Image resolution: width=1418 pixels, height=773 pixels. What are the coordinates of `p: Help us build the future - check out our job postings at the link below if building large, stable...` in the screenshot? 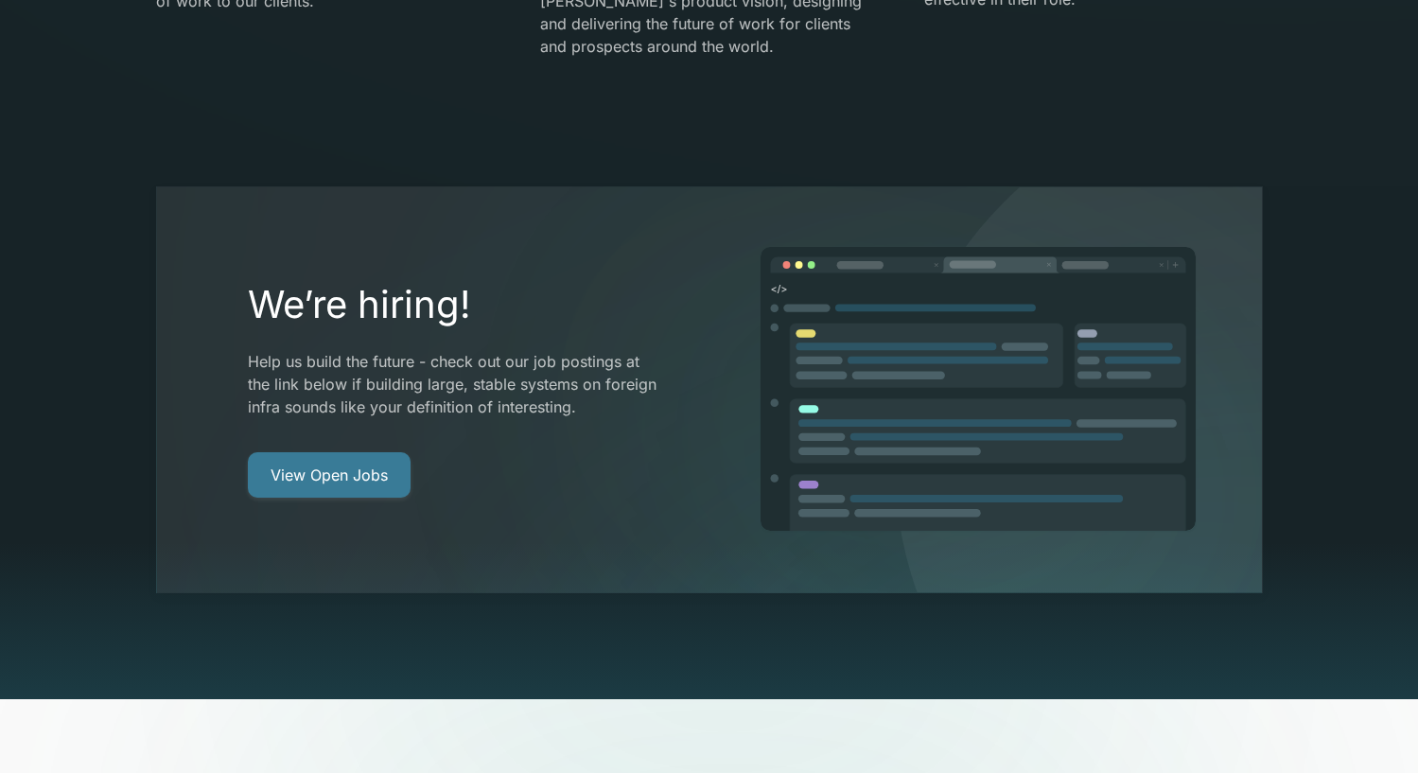 It's located at (455, 384).